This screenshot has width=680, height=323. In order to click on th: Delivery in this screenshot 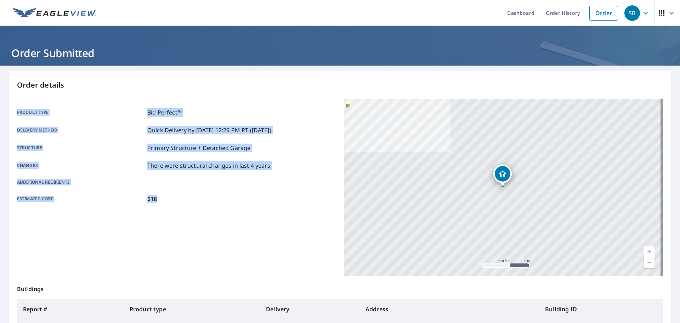, I will do `click(310, 309)`.